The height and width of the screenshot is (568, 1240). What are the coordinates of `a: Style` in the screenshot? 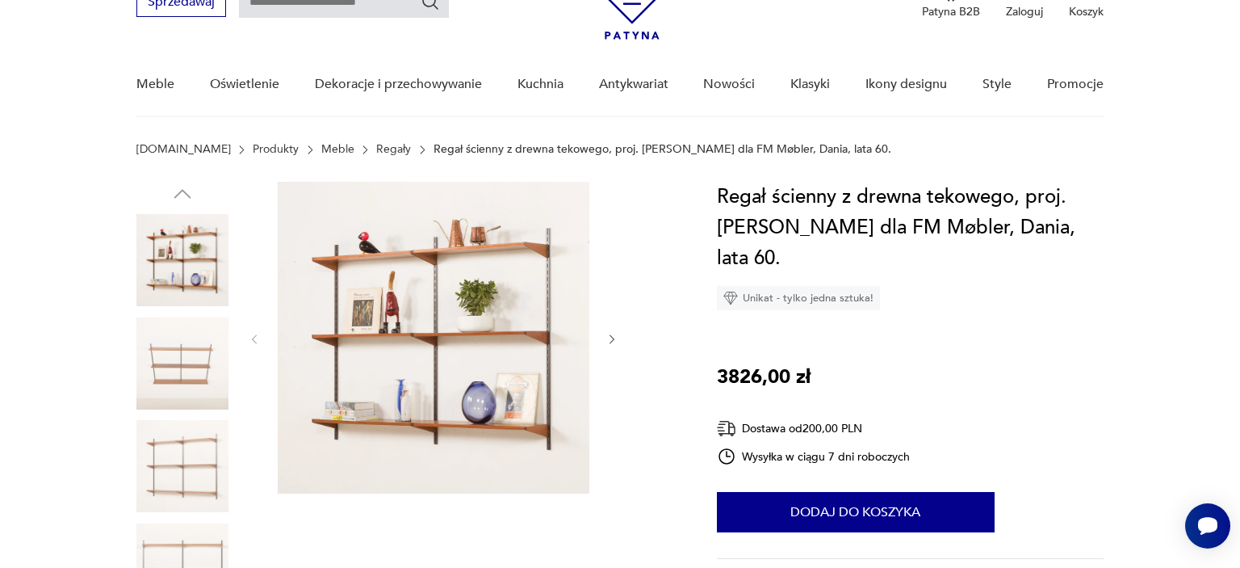 It's located at (997, 84).